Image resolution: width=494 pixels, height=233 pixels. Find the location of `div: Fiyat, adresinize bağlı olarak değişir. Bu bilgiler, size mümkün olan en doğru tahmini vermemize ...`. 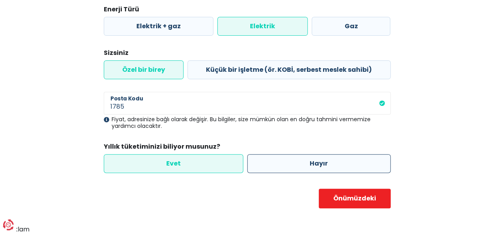

div: Fiyat, adresinize bağlı olarak değişir. Bu bilgiler, size mümkün olan en doğru tahmini vermemize ... is located at coordinates (247, 123).